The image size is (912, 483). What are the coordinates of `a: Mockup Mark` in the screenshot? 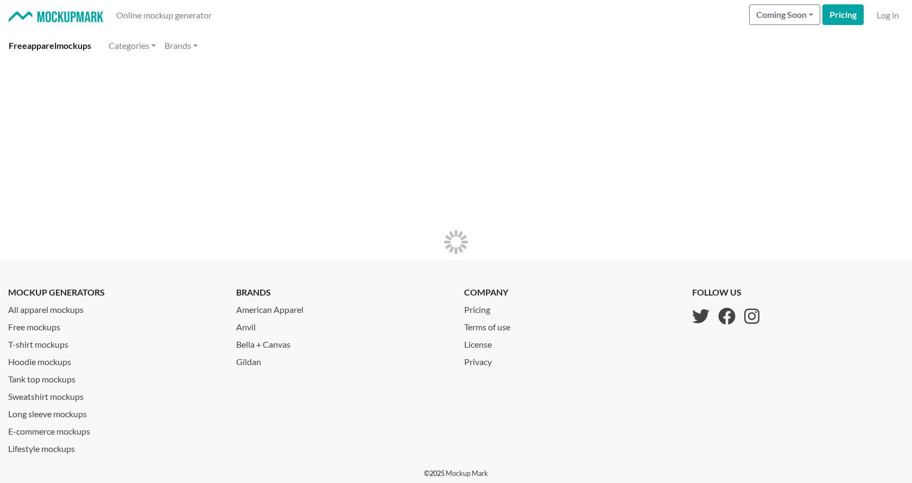 It's located at (467, 473).